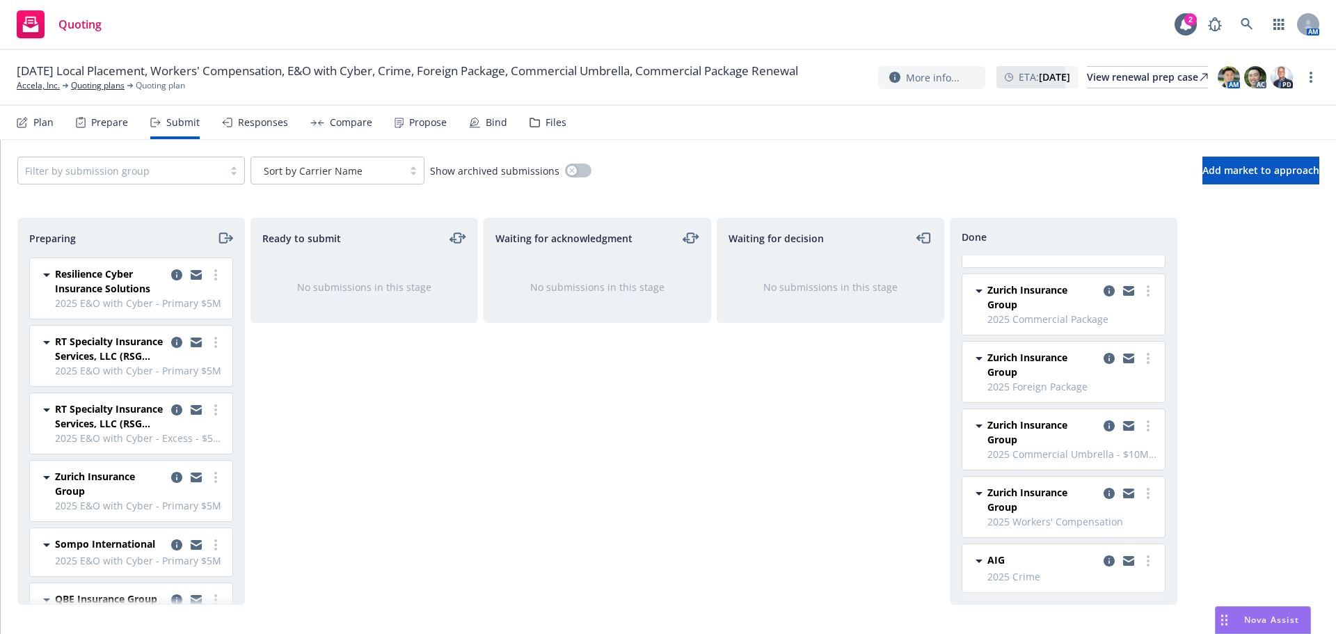 The height and width of the screenshot is (634, 1336). Describe the element at coordinates (263, 122) in the screenshot. I see `div: Responses` at that location.